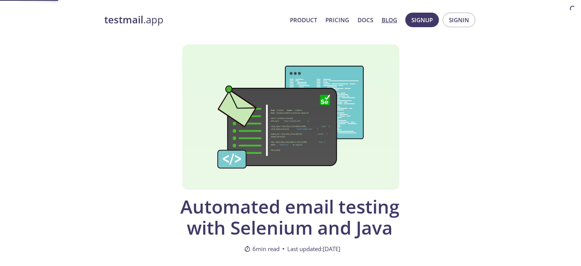  Describe the element at coordinates (262, 248) in the screenshot. I see `span: 6 min read` at that location.